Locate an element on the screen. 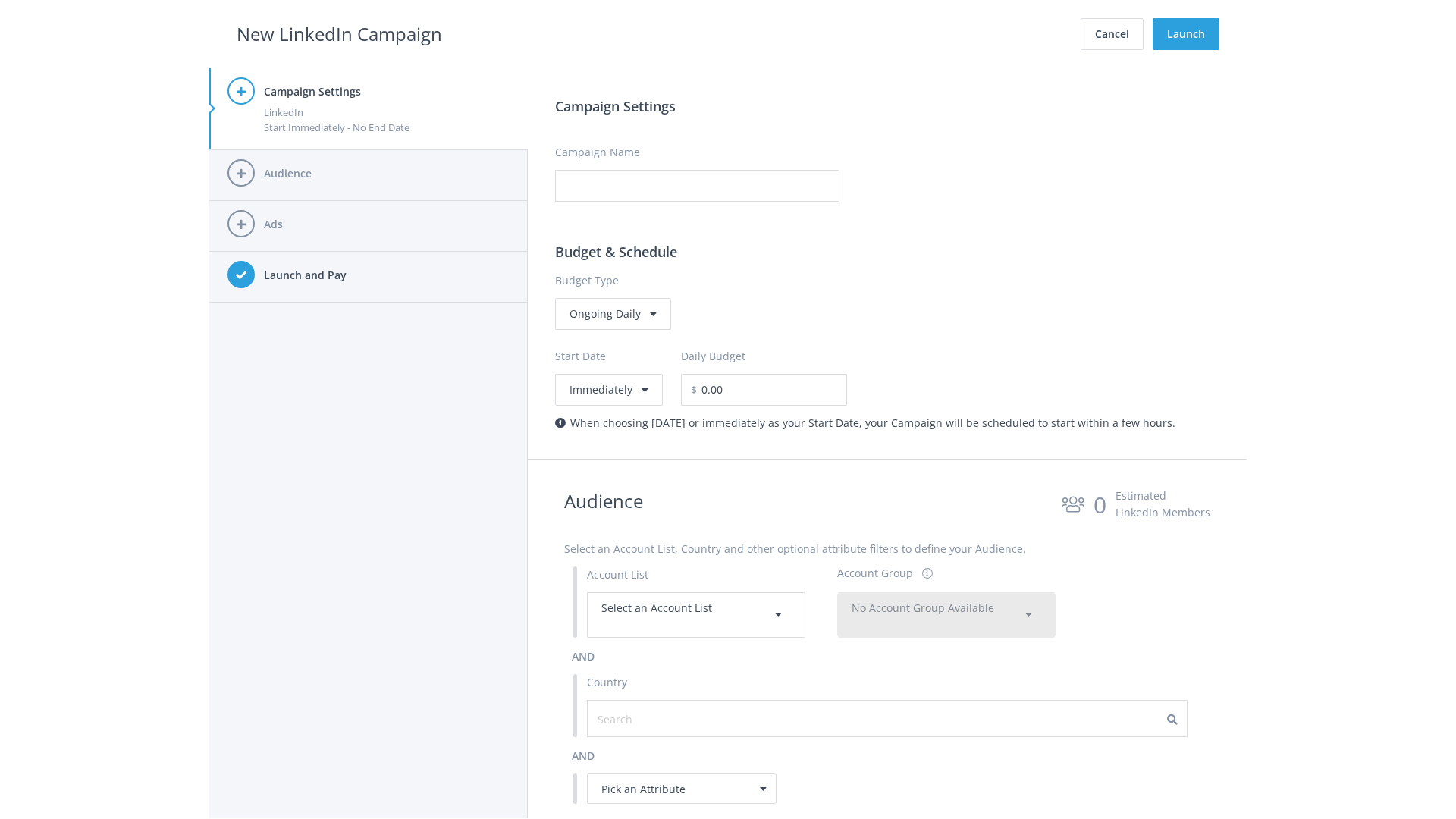 The image size is (1456, 819). button: Launch is located at coordinates (1186, 34).